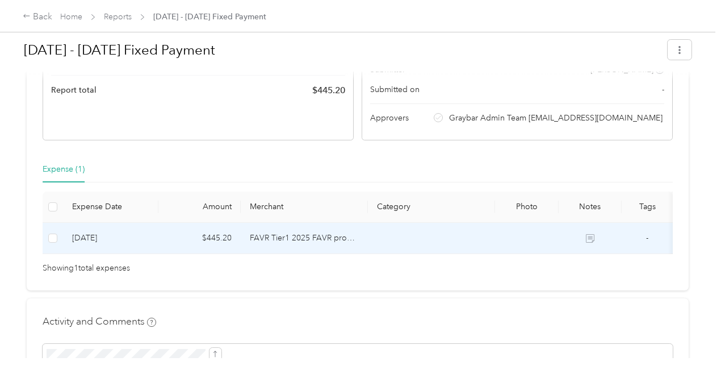 Image resolution: width=721 pixels, height=378 pixels. What do you see at coordinates (111, 207) in the screenshot?
I see `th: Expense Date` at bounding box center [111, 207].